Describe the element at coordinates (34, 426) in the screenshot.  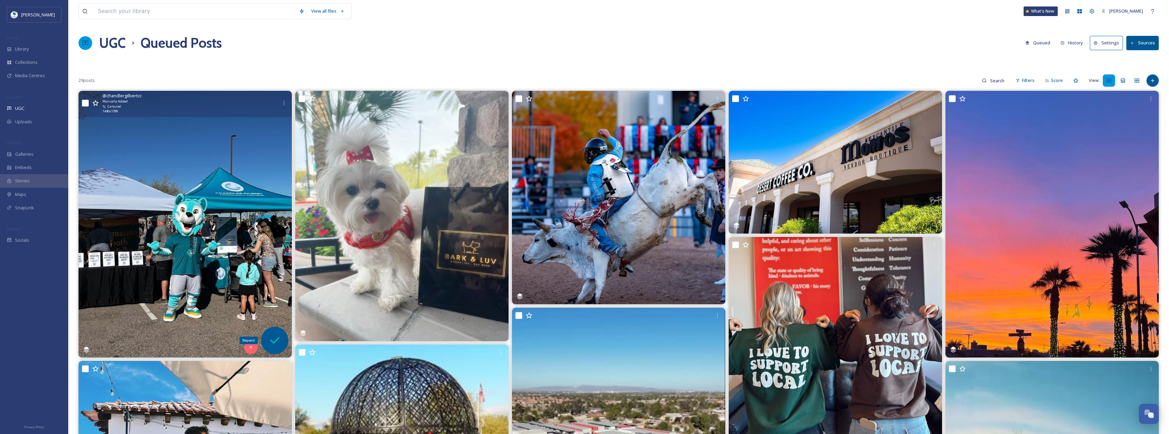
I see `a: Privacy Policy` at that location.